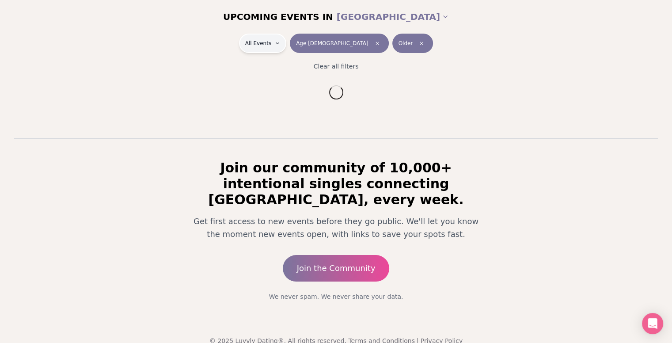 The image size is (672, 343). What do you see at coordinates (405, 43) in the screenshot?
I see `span: Older` at bounding box center [405, 43].